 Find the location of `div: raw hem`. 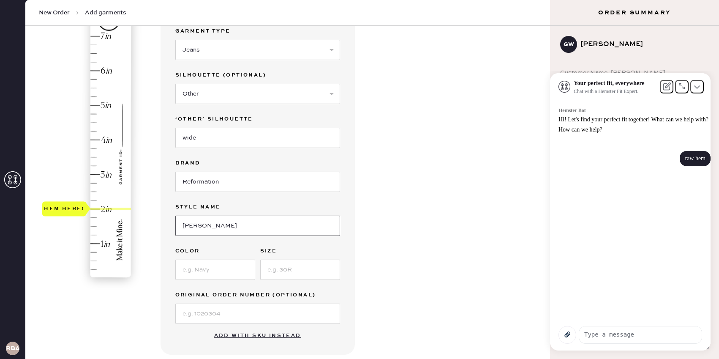

div: raw hem is located at coordinates (155, 87).